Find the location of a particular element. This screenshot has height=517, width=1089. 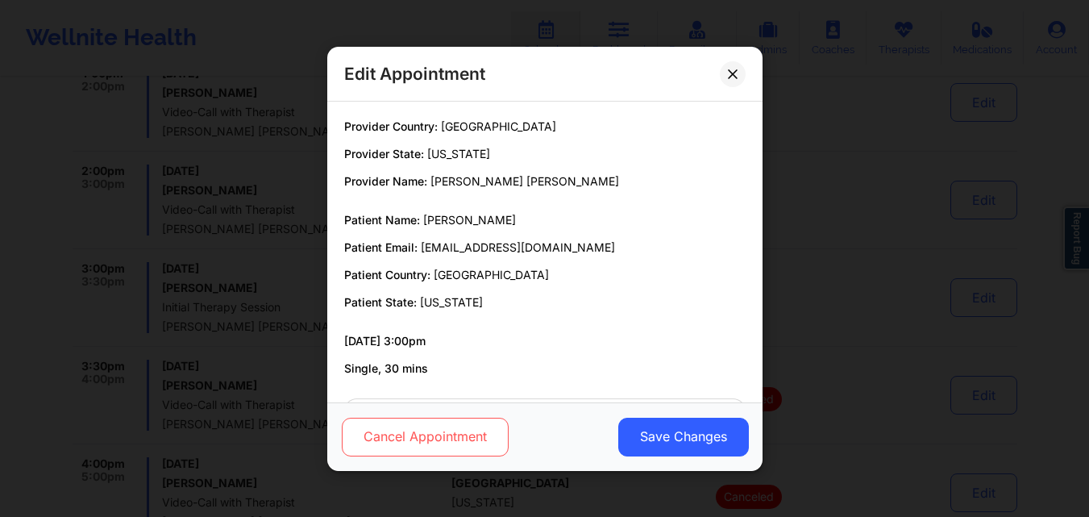

p: Provider Name: is located at coordinates (545, 181).